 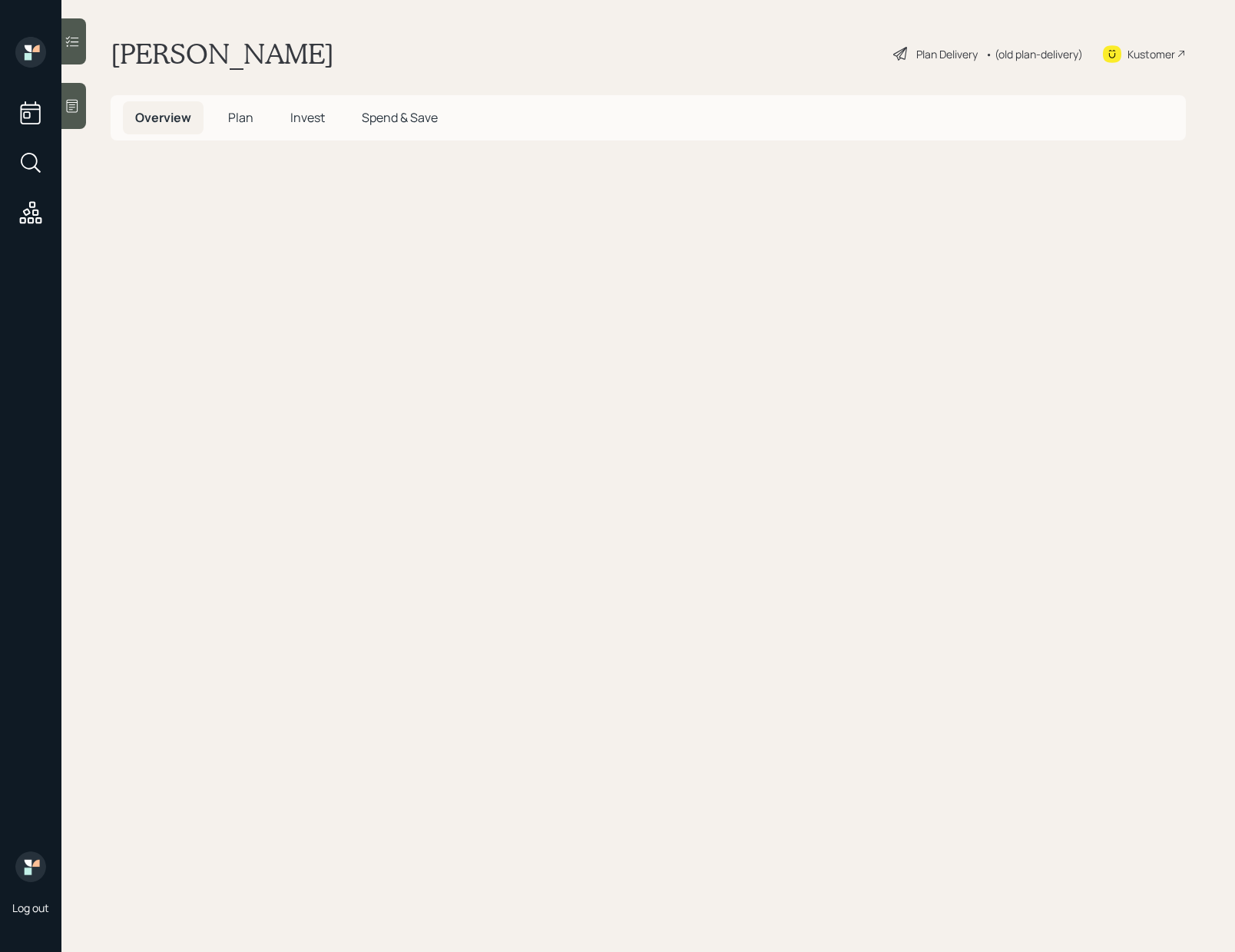 I want to click on span: Invest, so click(x=307, y=118).